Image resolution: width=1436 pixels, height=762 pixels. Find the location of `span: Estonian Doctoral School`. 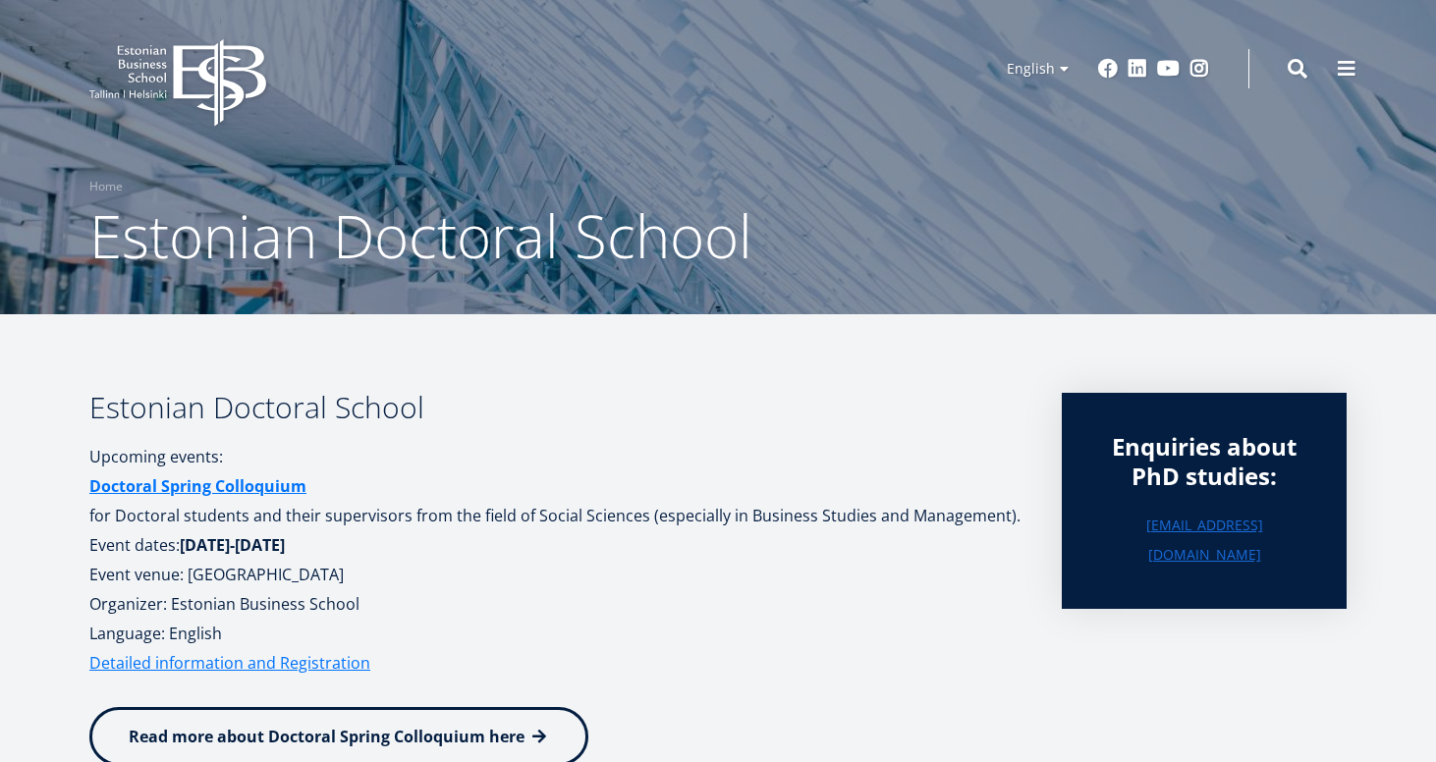

span: Estonian Doctoral School is located at coordinates (421, 236).